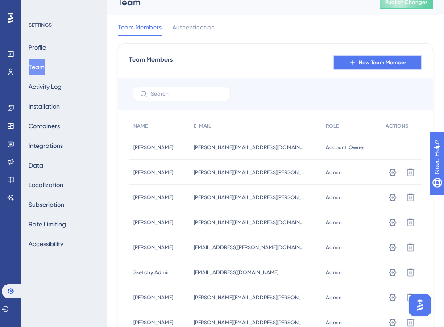 Image resolution: width=444 pixels, height=327 pixels. I want to click on button: Containers, so click(44, 126).